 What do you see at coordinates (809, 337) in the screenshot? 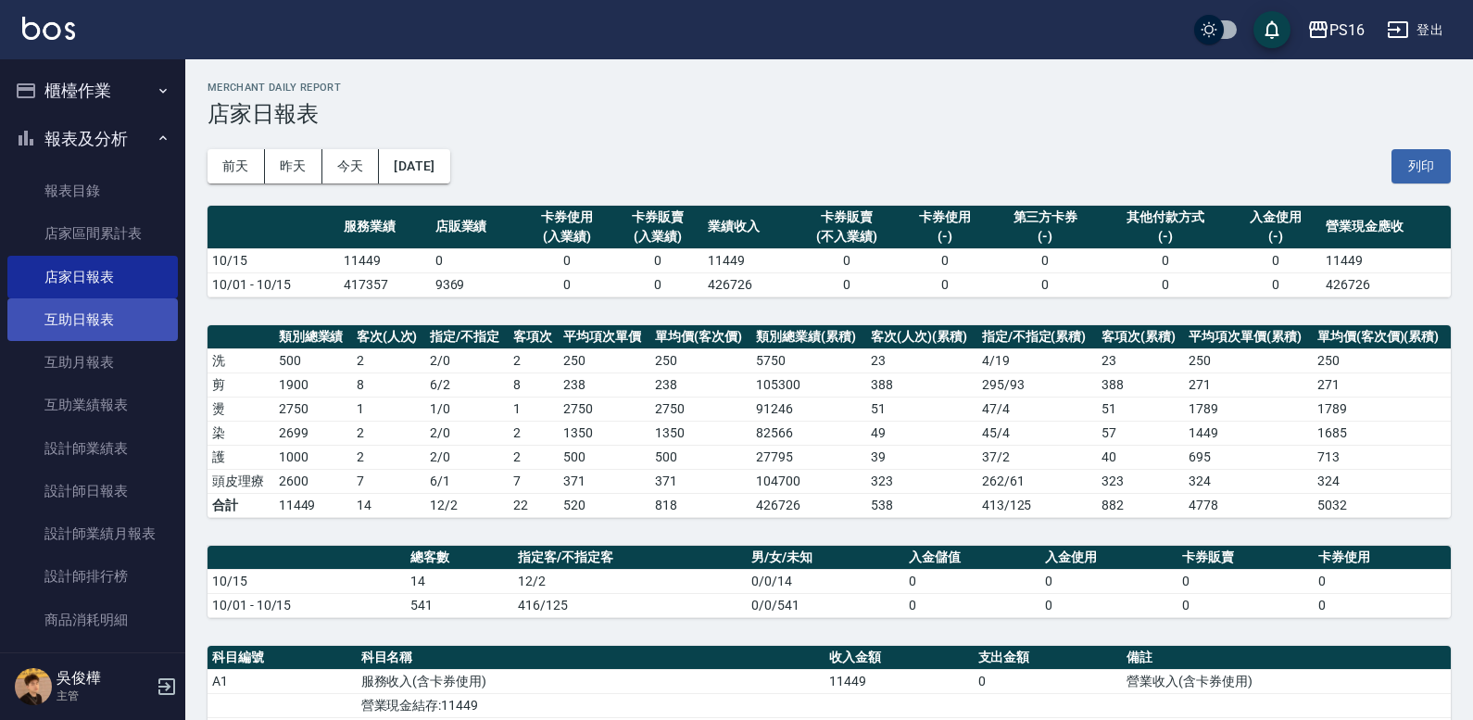
I see `th: 類別總業績(累積)` at bounding box center [809, 337].